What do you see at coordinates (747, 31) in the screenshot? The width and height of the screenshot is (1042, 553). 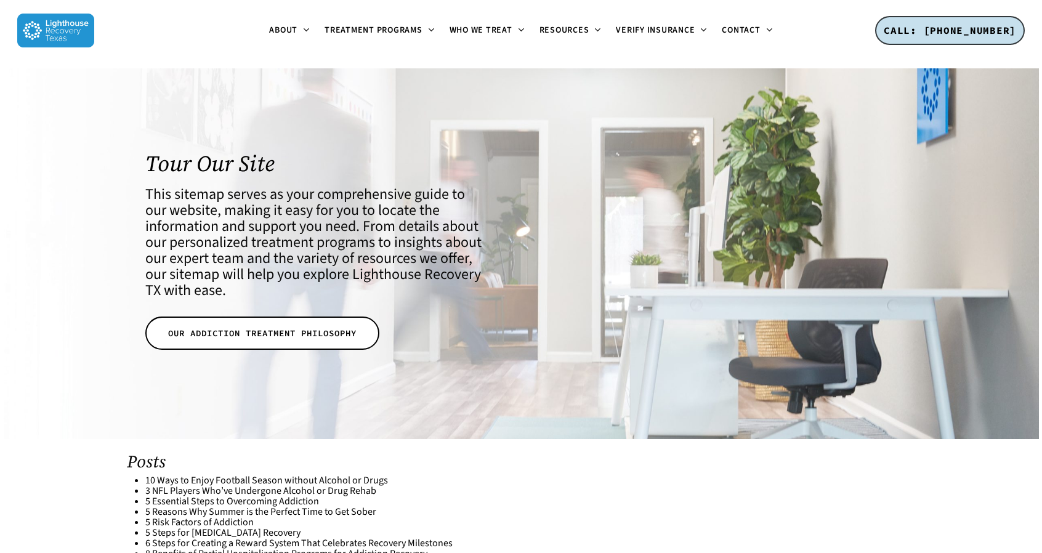 I see `a: Contact` at bounding box center [747, 31].